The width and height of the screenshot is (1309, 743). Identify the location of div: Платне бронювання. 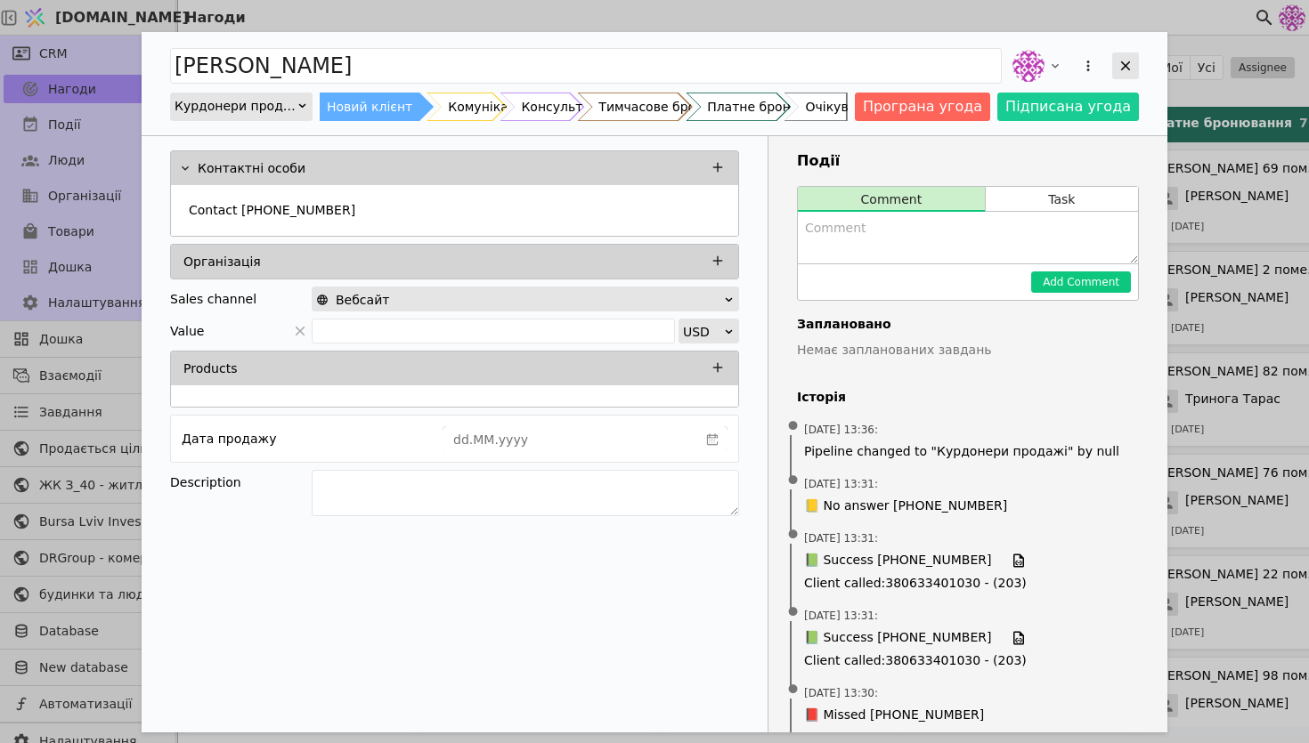
(773, 107).